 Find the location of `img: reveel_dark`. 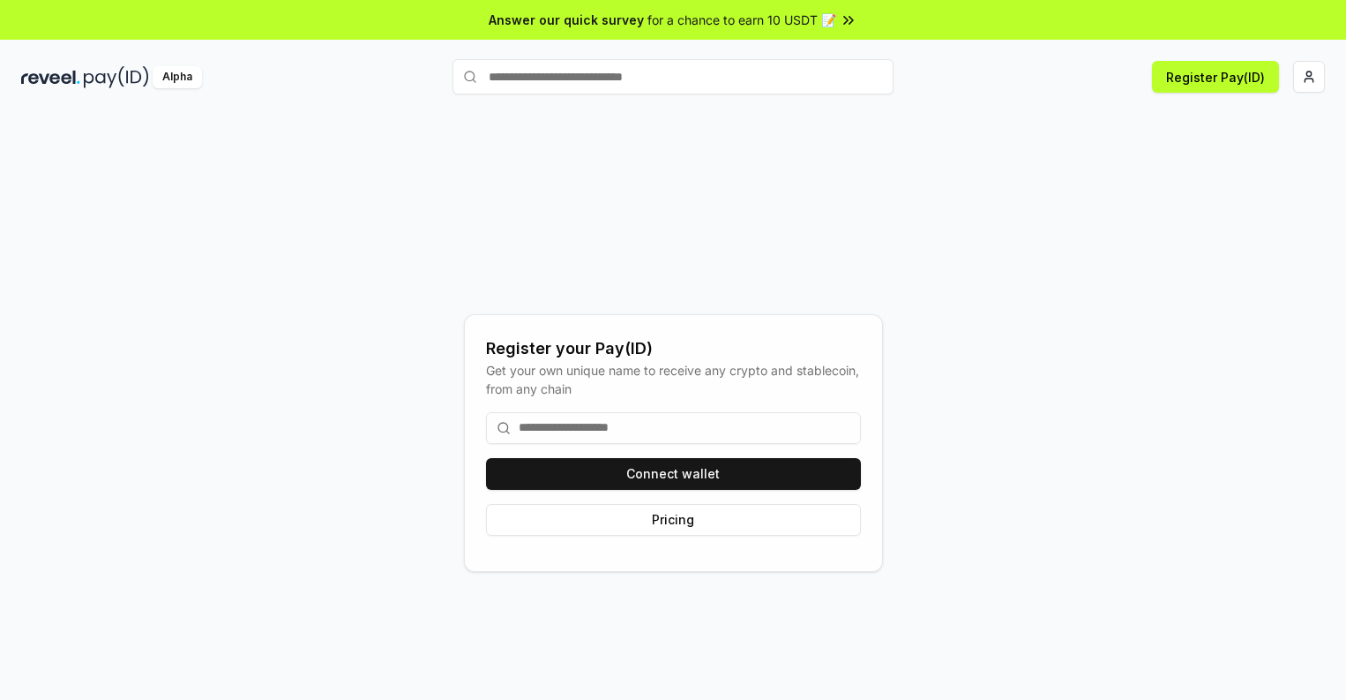

img: reveel_dark is located at coordinates (50, 77).